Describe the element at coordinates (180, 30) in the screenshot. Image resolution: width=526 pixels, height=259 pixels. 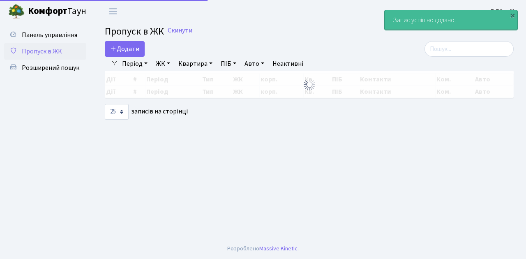
I see `a: Скинути` at that location.